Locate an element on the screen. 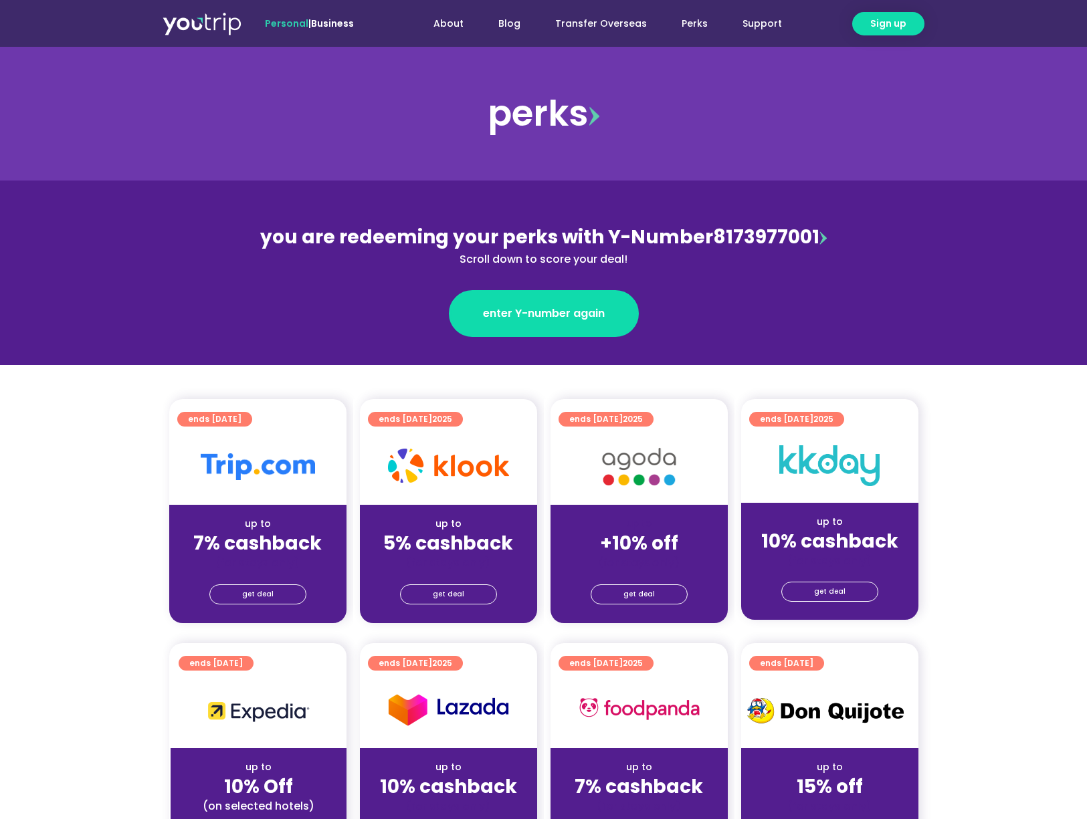  div: 8173977001 is located at coordinates (544, 245).